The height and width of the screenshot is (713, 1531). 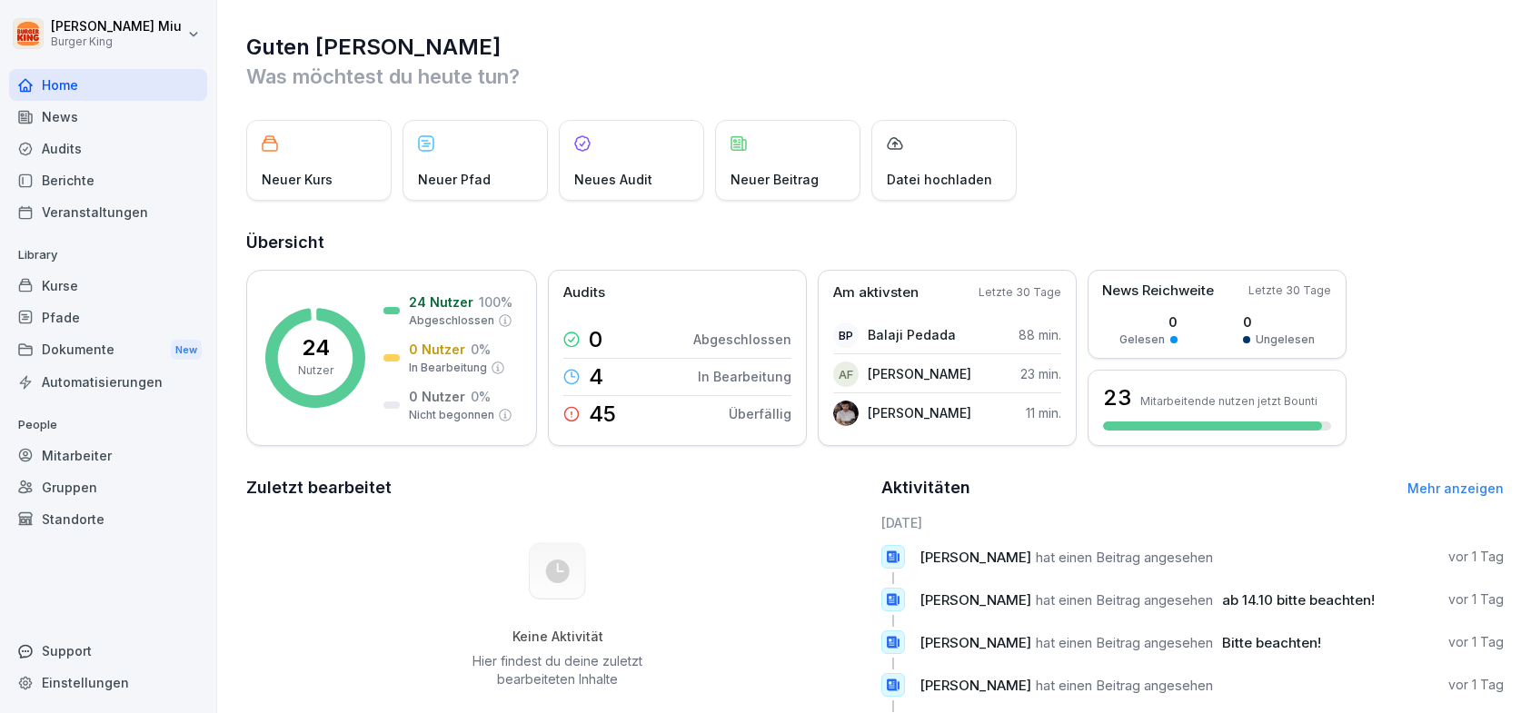 What do you see at coordinates (584, 293) in the screenshot?
I see `p: Audits` at bounding box center [584, 293].